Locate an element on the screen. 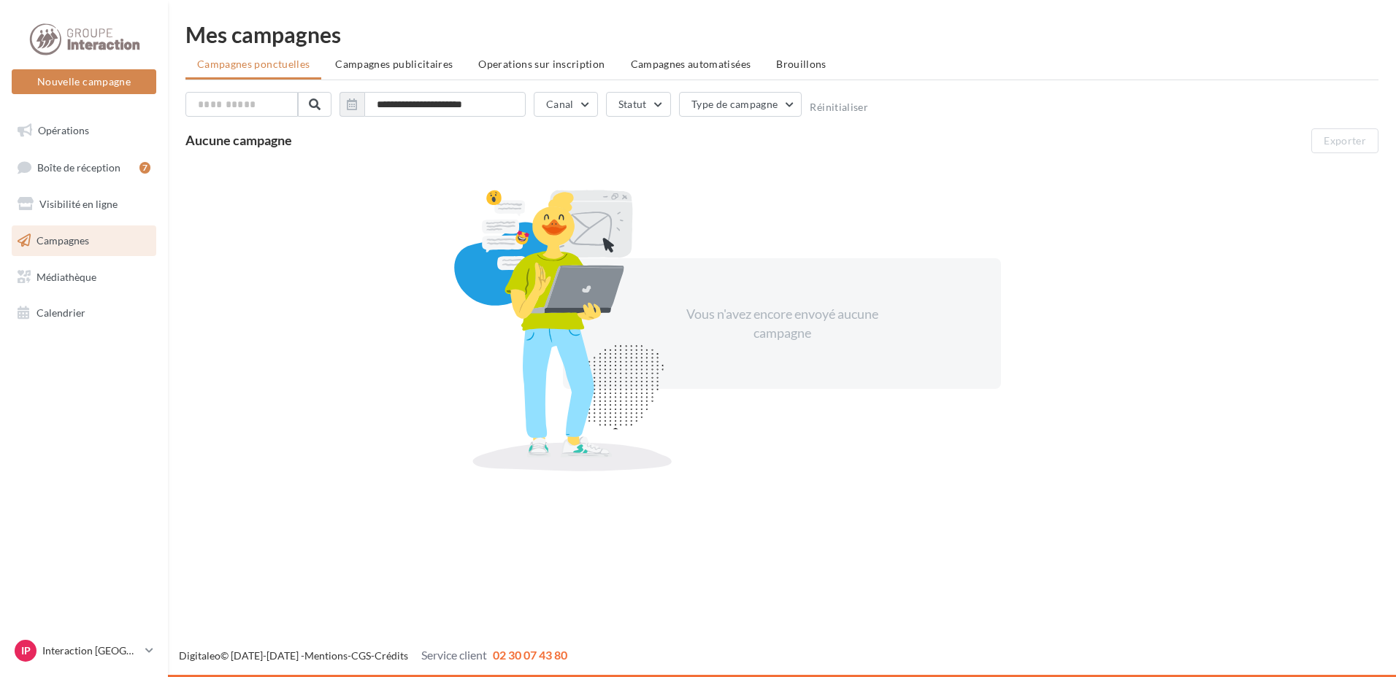  div: Mes campagnes is located at coordinates (782, 34).